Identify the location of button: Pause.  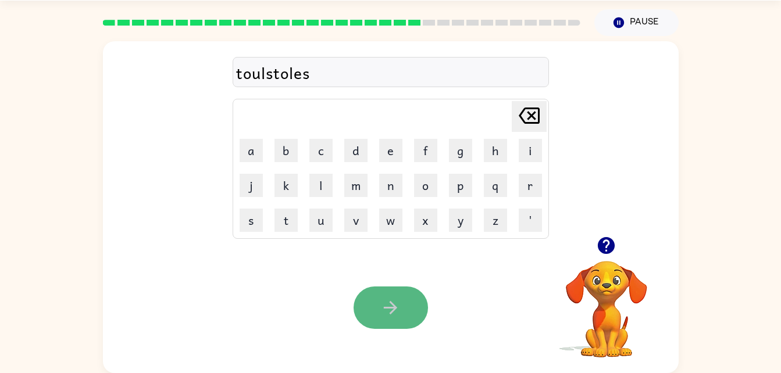
(636, 23).